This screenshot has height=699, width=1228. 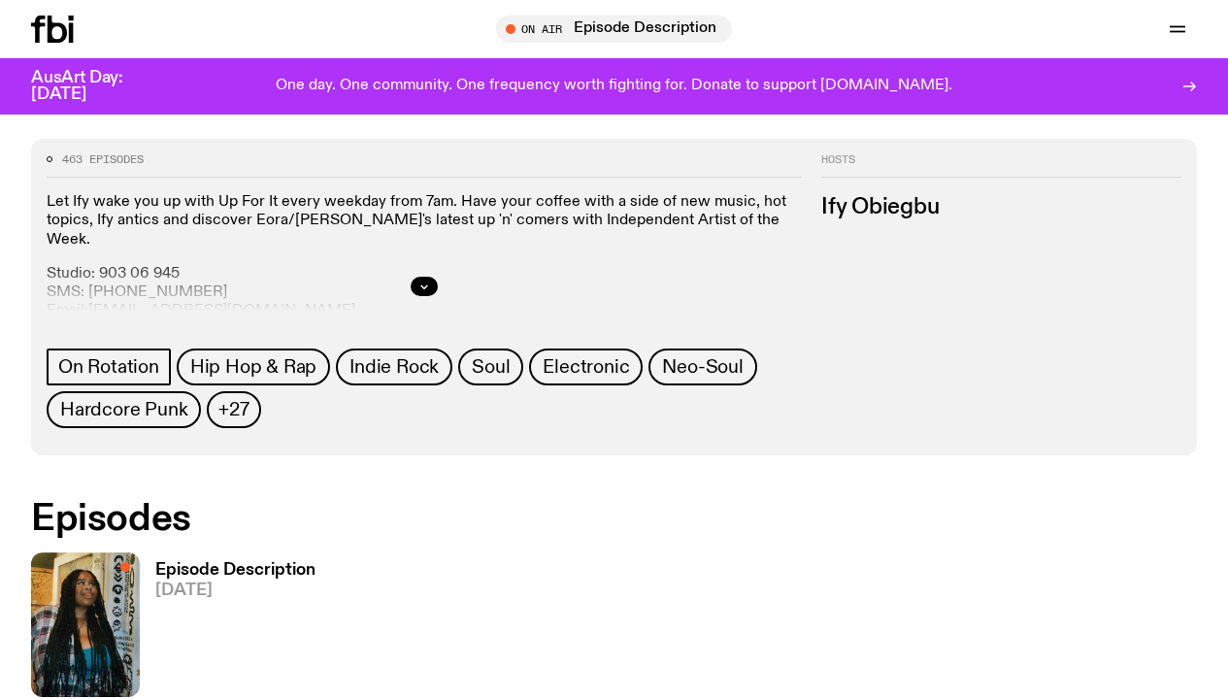 I want to click on span: +27, so click(x=233, y=410).